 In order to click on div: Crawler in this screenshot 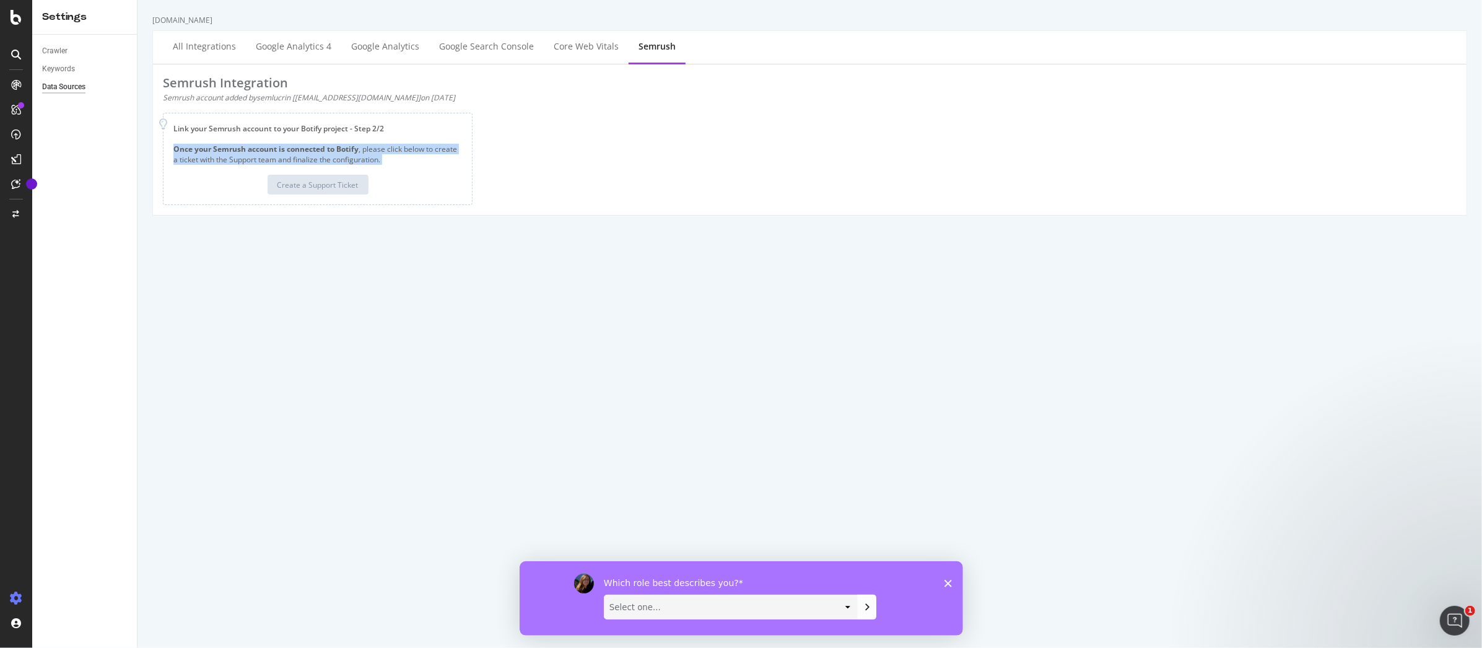, I will do `click(54, 51)`.